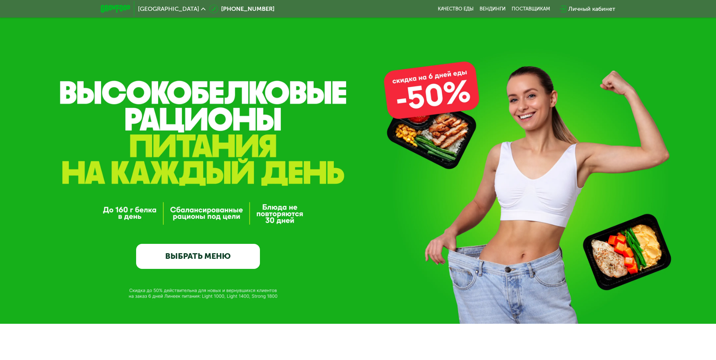  What do you see at coordinates (198, 256) in the screenshot?
I see `a: ВЫБРАТЬ МЕНЮ` at bounding box center [198, 256].